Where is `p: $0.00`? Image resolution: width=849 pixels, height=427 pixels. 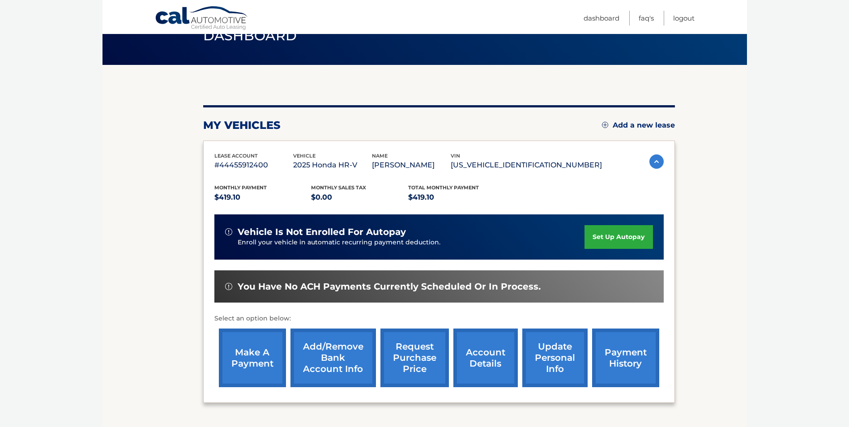
p: $0.00 is located at coordinates (359, 197).